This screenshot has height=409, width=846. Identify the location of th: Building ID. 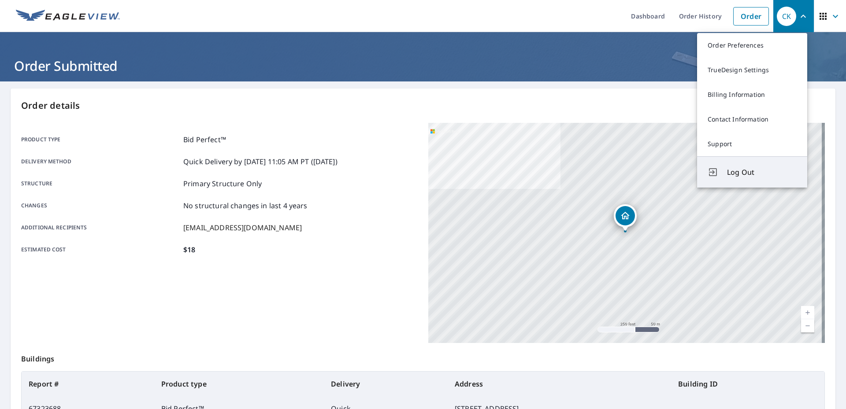
(748, 384).